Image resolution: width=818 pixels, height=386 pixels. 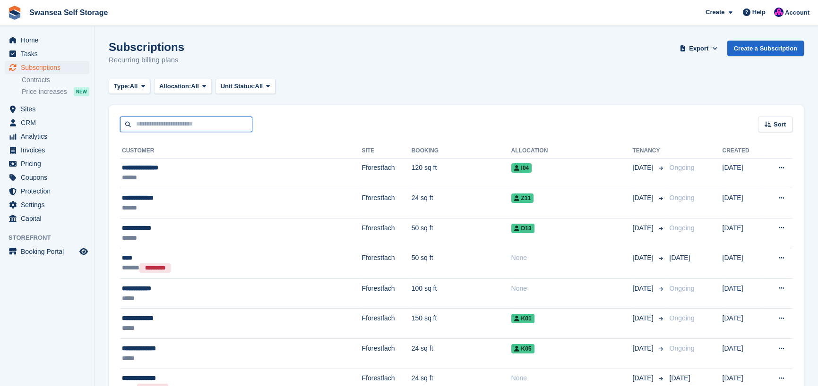 What do you see at coordinates (759, 12) in the screenshot?
I see `span: Help` at bounding box center [759, 12].